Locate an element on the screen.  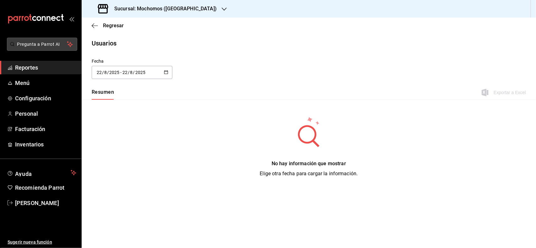
span: Menú is located at coordinates (45, 83).